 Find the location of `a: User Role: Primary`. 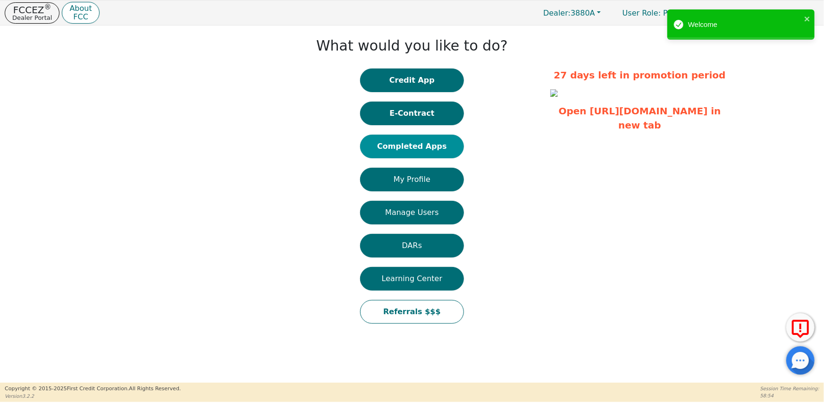

a: User Role: Primary is located at coordinates (657, 13).